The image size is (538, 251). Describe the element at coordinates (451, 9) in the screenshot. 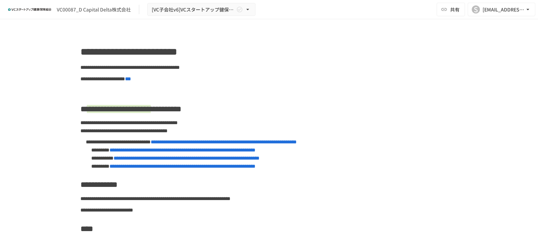

I see `button: 共有` at that location.